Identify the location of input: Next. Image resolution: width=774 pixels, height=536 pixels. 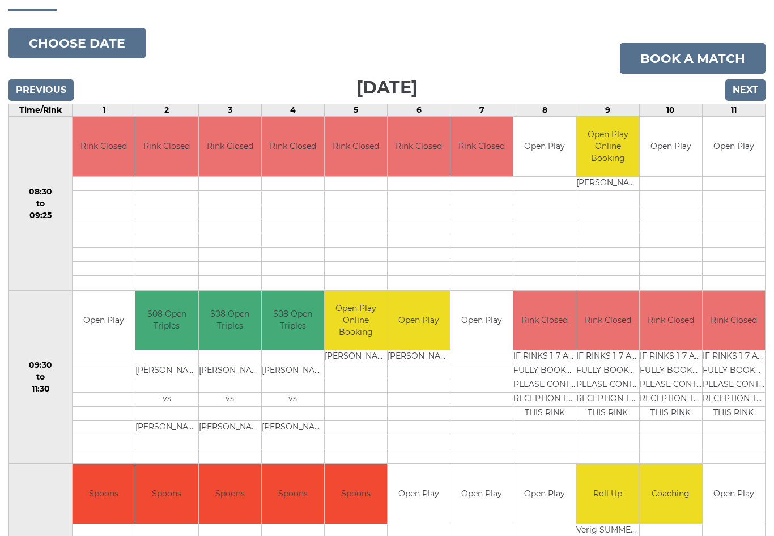
(746, 91).